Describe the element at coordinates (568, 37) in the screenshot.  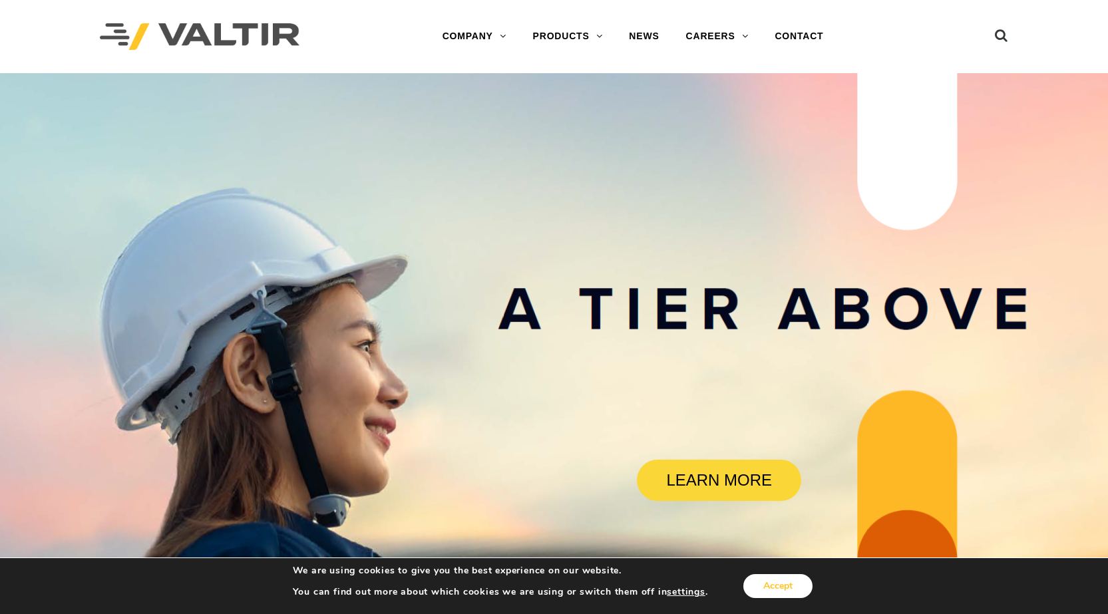
I see `a: PRODUCTS` at that location.